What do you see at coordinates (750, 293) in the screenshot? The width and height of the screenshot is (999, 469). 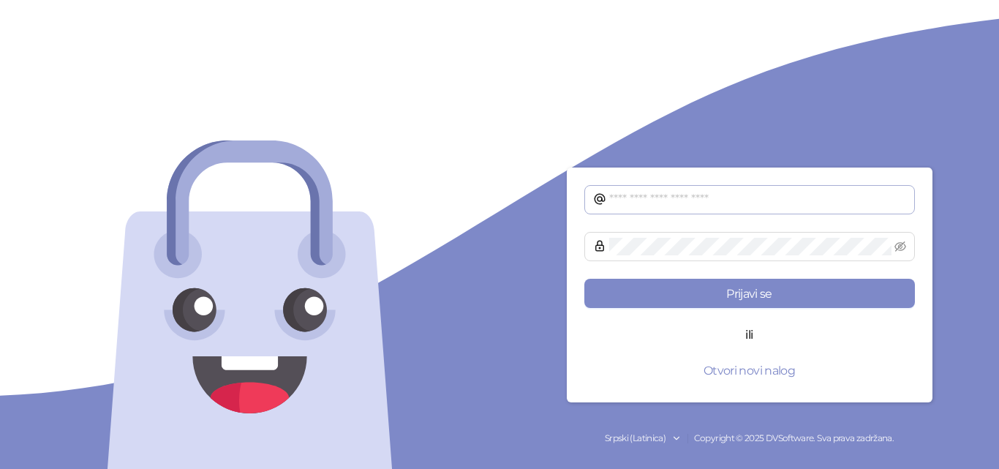 I see `button: Prijavi se` at bounding box center [750, 293].